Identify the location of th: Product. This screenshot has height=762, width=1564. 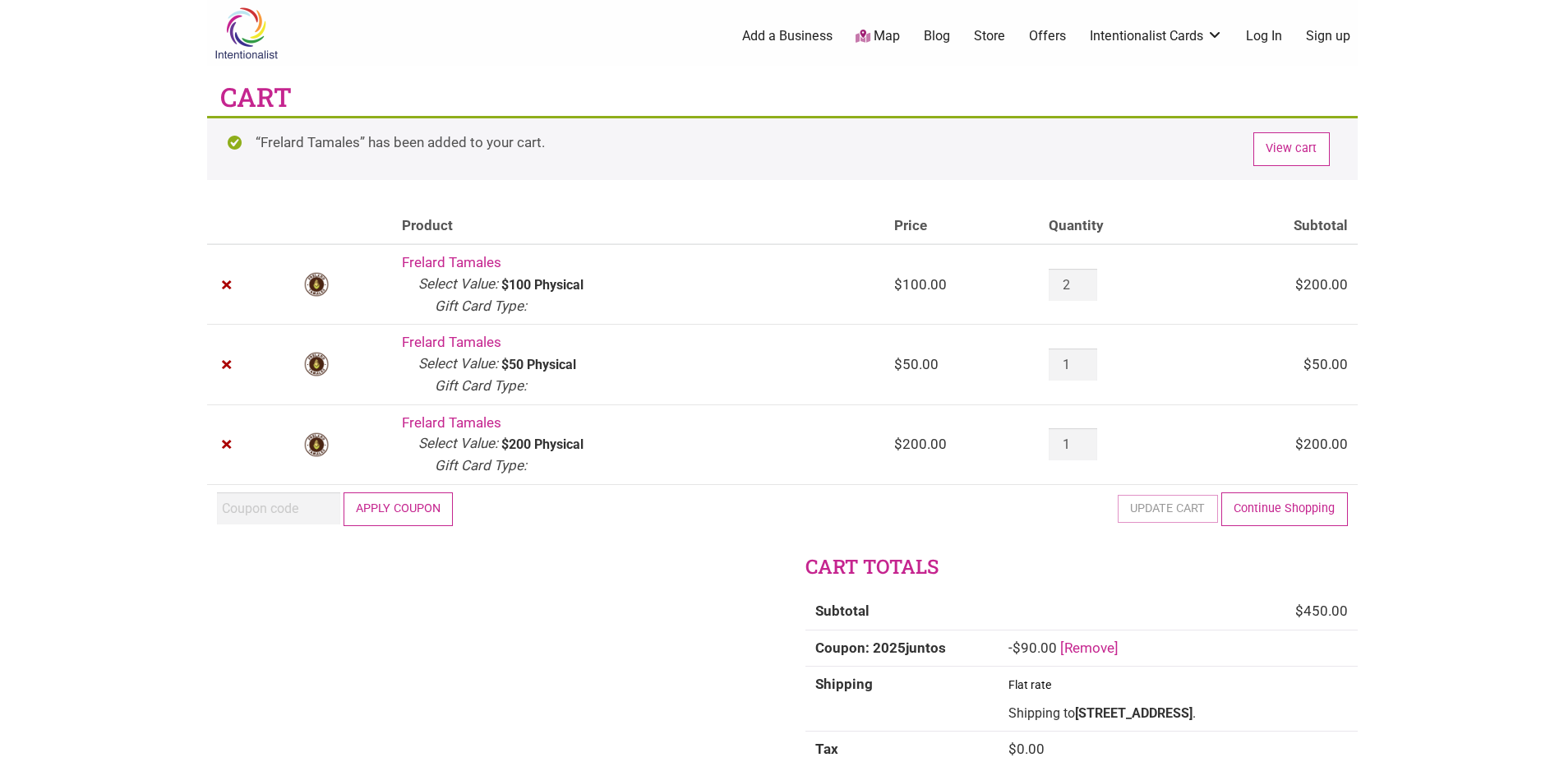
(638, 226).